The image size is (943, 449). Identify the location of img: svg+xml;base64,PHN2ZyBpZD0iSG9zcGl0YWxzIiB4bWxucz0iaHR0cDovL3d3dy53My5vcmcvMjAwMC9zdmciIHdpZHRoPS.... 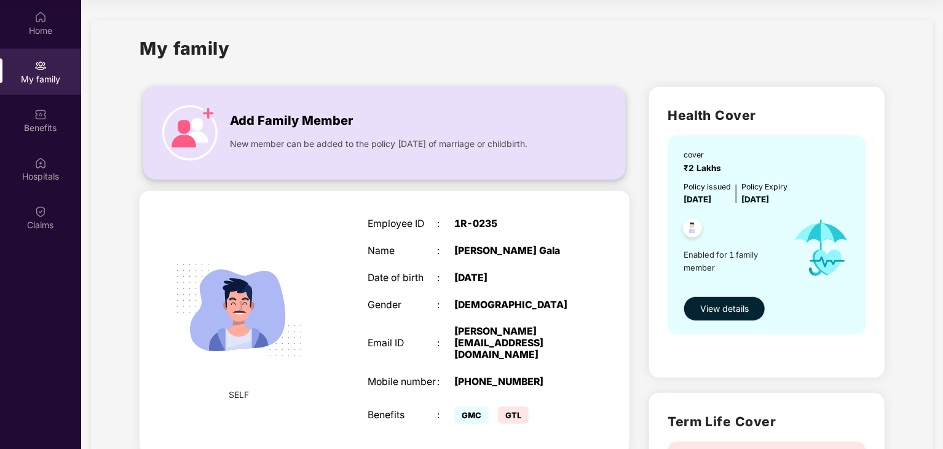
(41, 163).